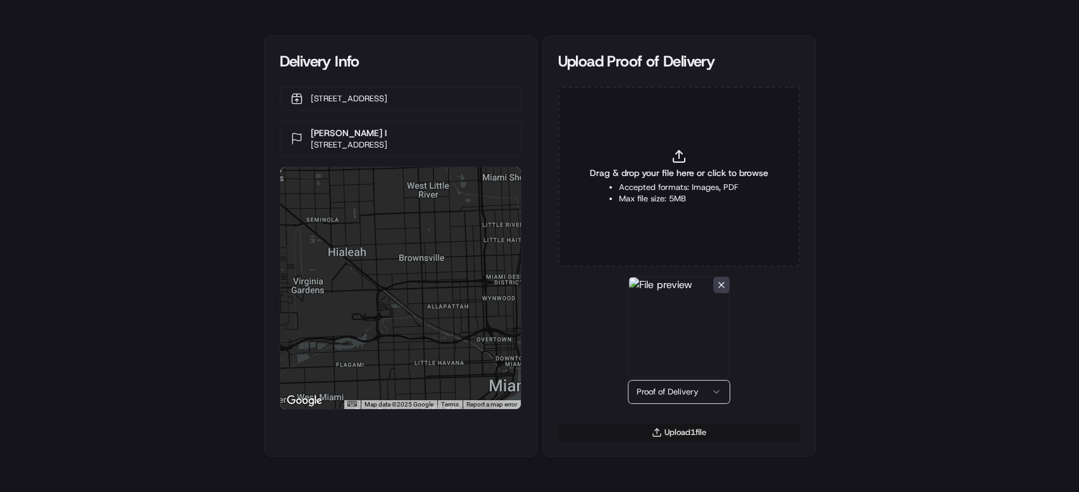 The image size is (1079, 492). Describe the element at coordinates (400, 61) in the screenshot. I see `div: Delivery Info` at that location.